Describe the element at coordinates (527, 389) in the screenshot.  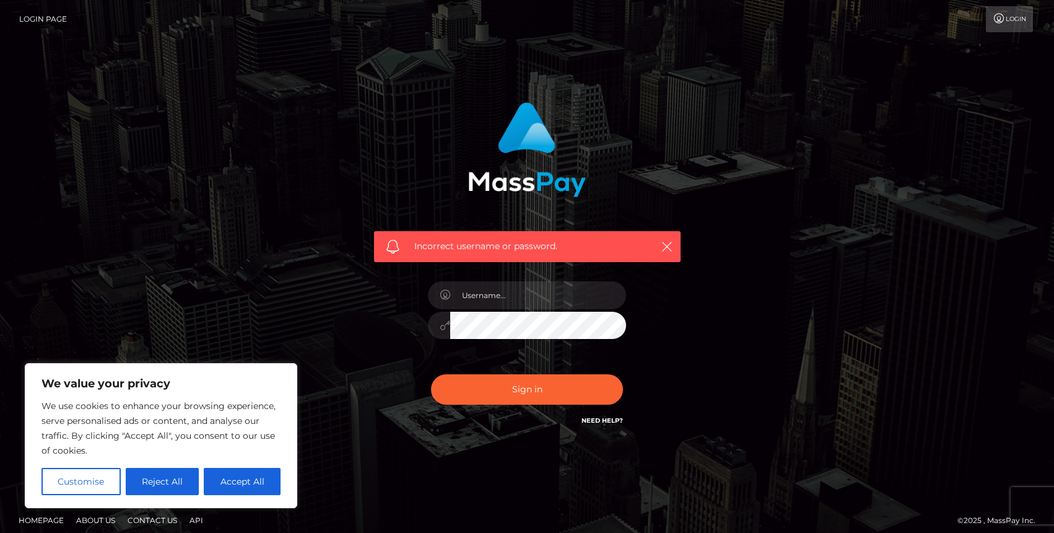
I see `button: Sign in` at that location.